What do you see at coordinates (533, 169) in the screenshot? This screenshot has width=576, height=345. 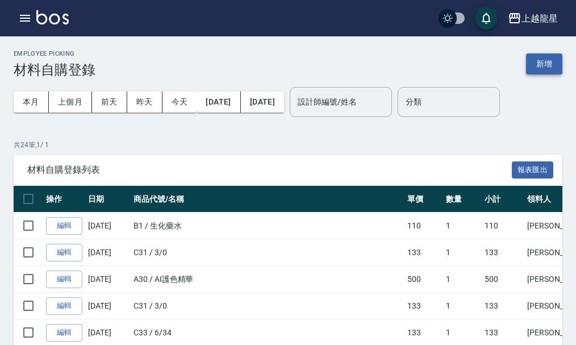 I see `a: 報表匯出` at bounding box center [533, 169].